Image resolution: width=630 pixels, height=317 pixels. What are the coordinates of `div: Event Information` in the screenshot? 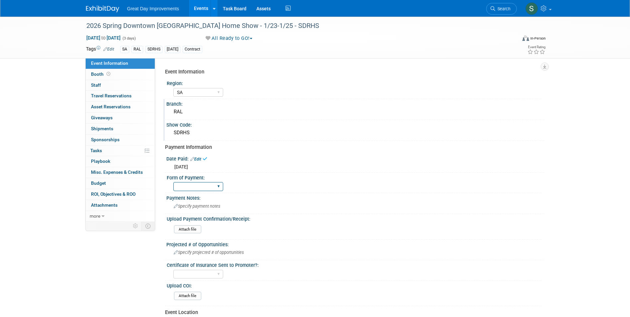 It's located at (352, 72).